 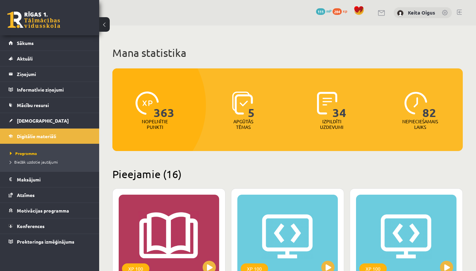 What do you see at coordinates (50, 211) in the screenshot?
I see `a: Motivācijas programma` at bounding box center [50, 211].